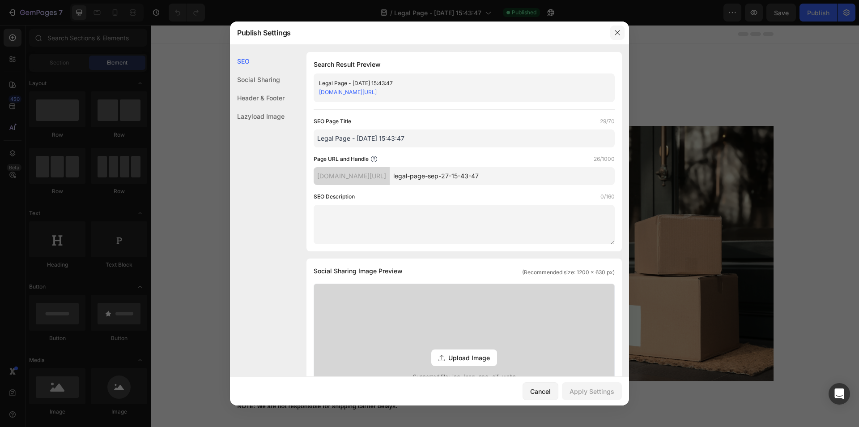  What do you see at coordinates (341, 159) in the screenshot?
I see `label: Page URL and Handle` at bounding box center [341, 159].